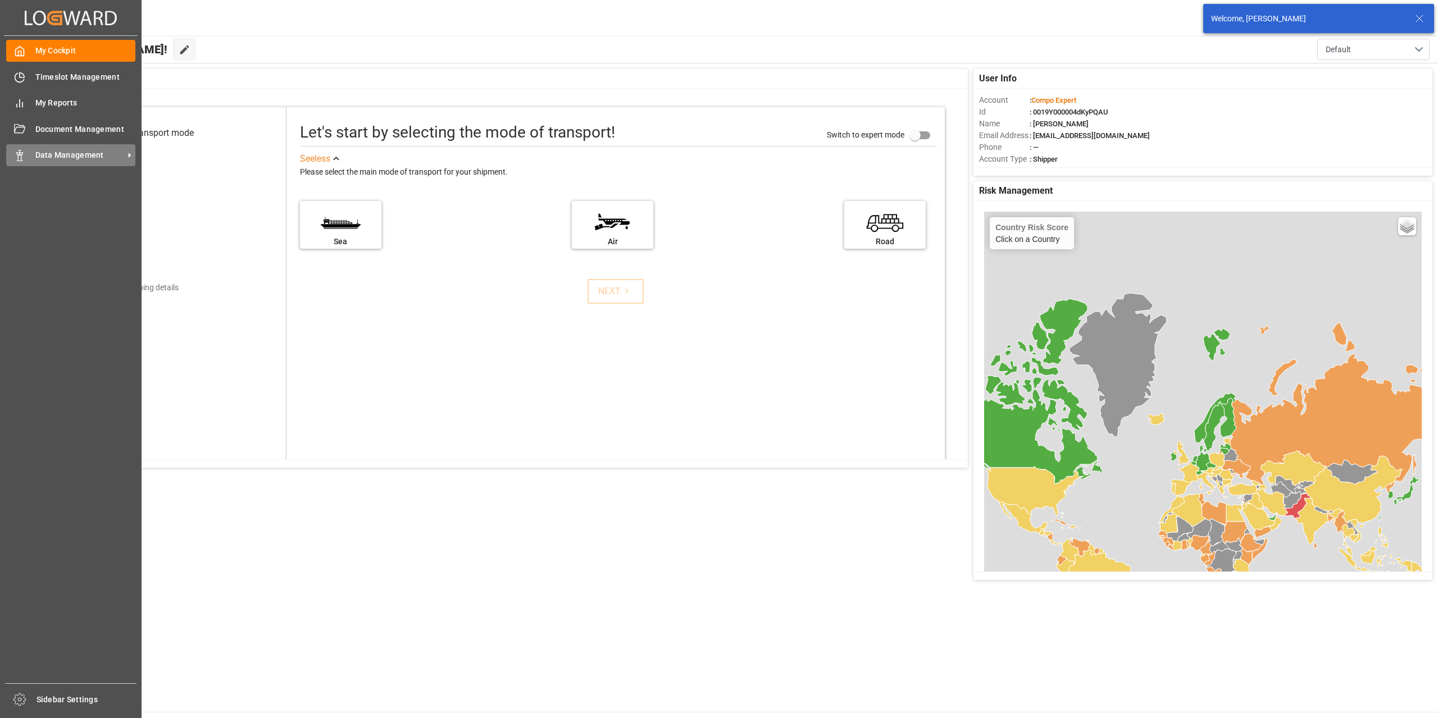 The height and width of the screenshot is (718, 1438). I want to click on span: Account Type, so click(1004, 159).